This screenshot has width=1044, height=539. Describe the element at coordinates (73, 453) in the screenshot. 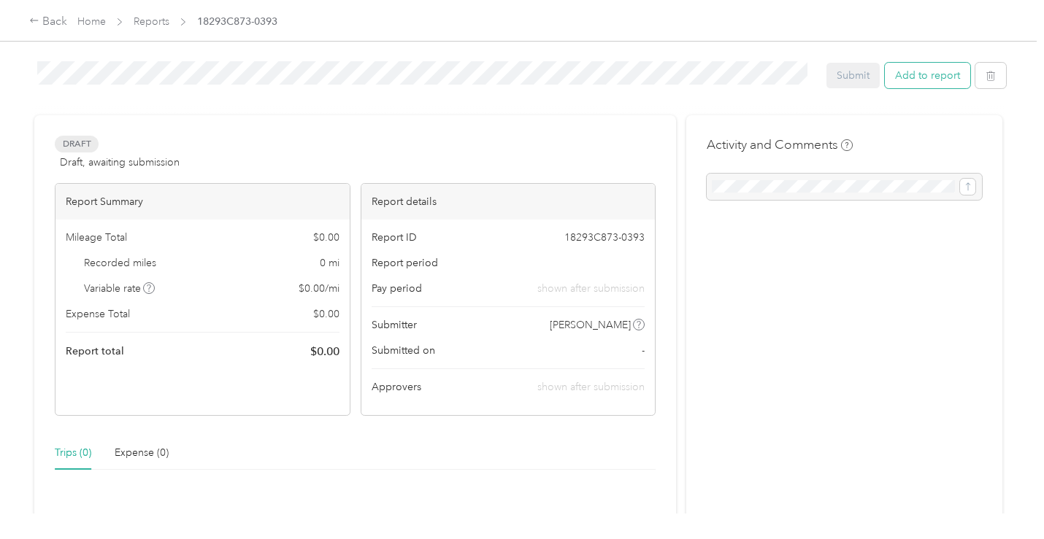

I see `div: Trips (0)` at that location.